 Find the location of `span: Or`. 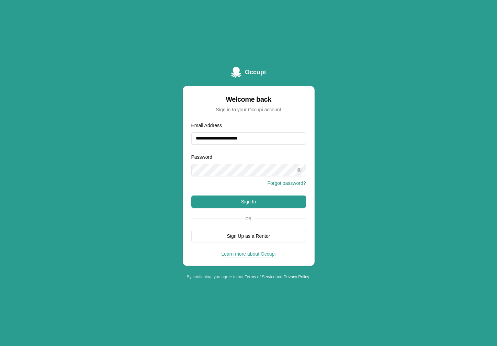

span: Or is located at coordinates (248, 219).